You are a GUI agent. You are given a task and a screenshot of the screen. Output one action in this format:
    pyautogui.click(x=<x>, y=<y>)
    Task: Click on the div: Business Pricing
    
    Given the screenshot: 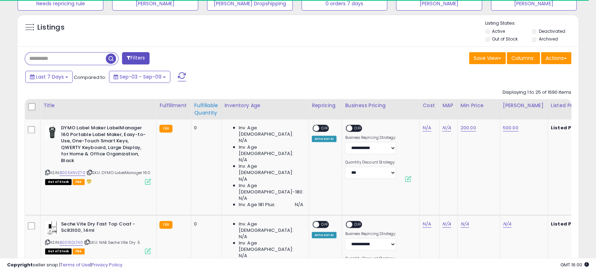 What is the action you would take?
    pyautogui.click(x=381, y=105)
    